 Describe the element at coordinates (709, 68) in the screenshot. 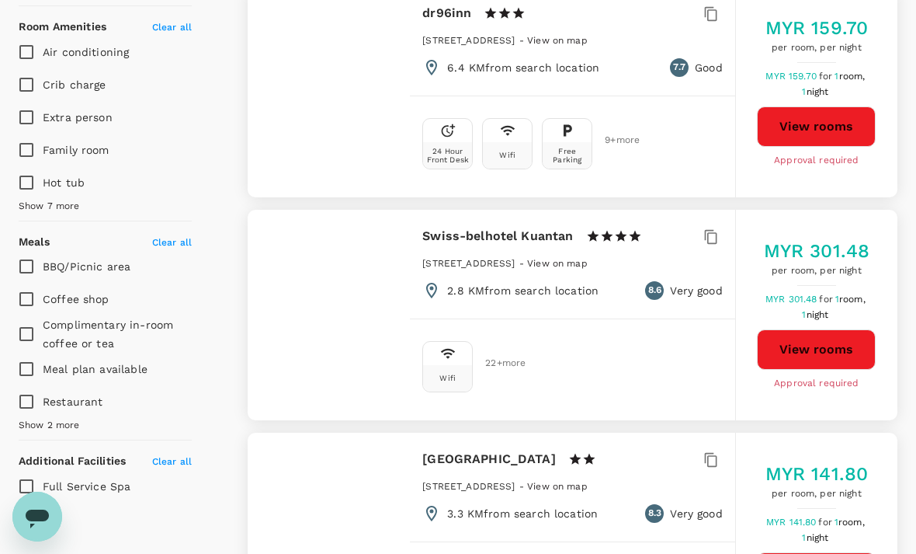

I see `p: Good` at that location.